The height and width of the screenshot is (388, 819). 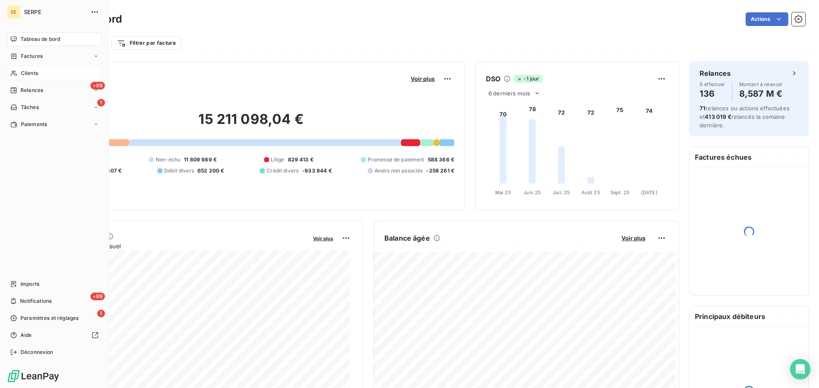 What do you see at coordinates (712, 94) in the screenshot?
I see `h4: 136` at bounding box center [712, 94].